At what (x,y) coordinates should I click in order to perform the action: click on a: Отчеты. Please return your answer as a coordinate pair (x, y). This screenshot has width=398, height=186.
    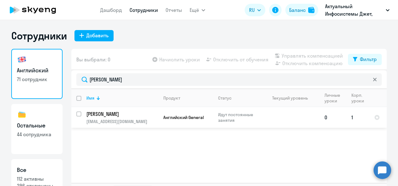
    Looking at the image, I should click on (174, 10).